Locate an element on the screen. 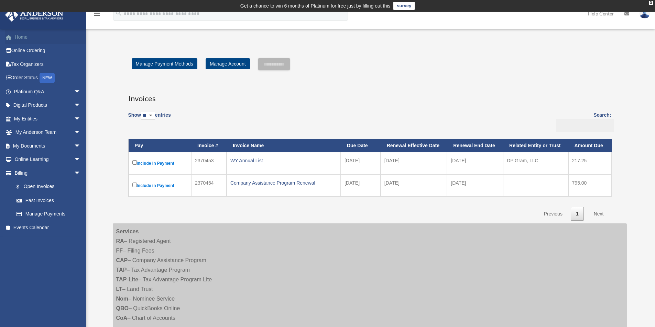  label: Show entries is located at coordinates (149, 119).